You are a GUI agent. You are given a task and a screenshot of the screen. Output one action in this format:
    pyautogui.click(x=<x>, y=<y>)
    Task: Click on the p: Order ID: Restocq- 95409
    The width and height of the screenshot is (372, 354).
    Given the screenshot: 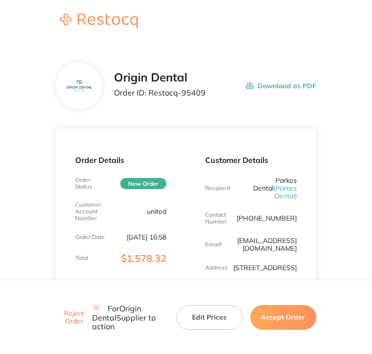 What is the action you would take?
    pyautogui.click(x=159, y=93)
    